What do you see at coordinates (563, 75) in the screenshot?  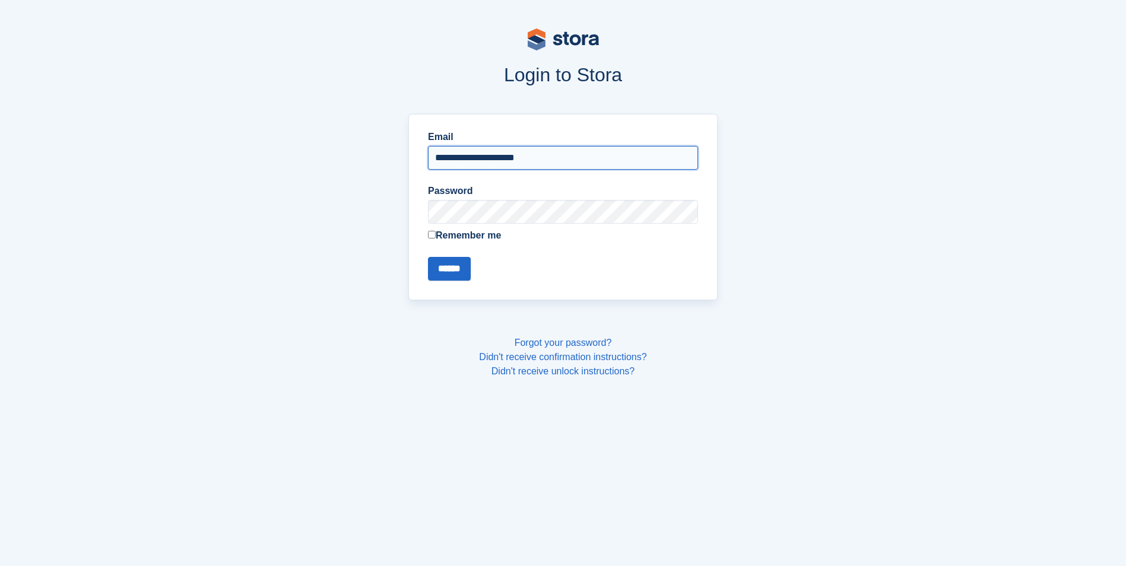 I see `h1: Login to Stora` at bounding box center [563, 75].